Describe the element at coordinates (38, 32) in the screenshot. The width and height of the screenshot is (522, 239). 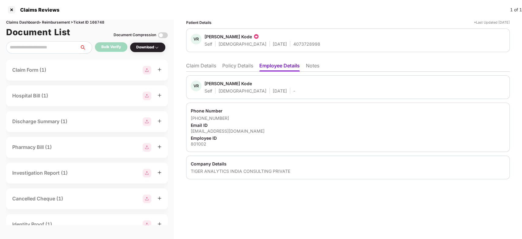
I see `h1: Document List` at that location.